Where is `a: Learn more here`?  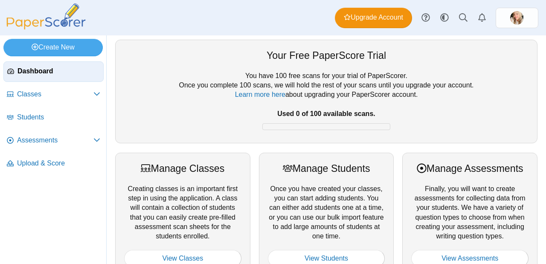
a: Learn more here is located at coordinates (260, 94).